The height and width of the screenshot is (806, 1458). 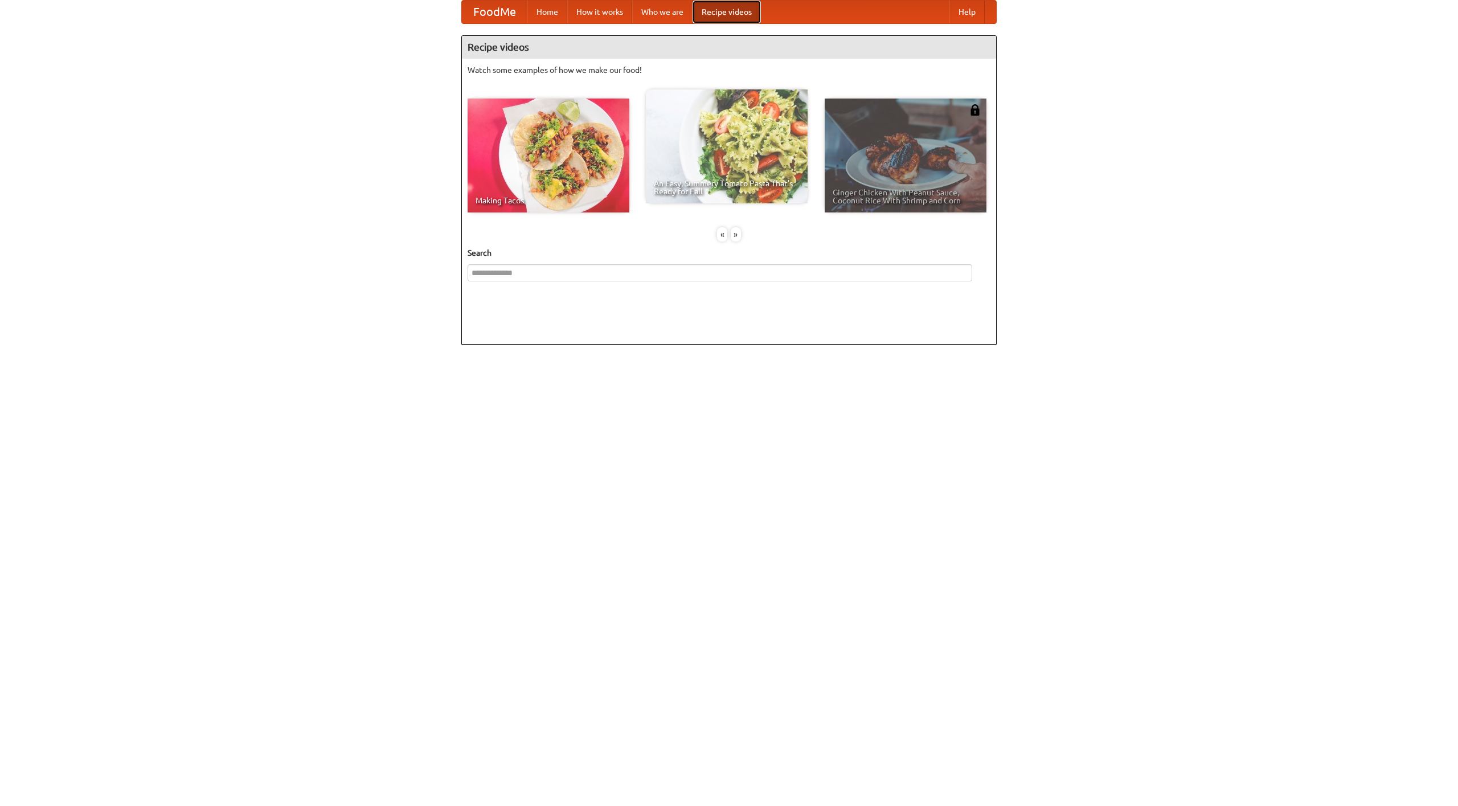 What do you see at coordinates (727, 187) in the screenshot?
I see `span: An Easy, Summery Tomato Pasta That's Ready for Fall` at bounding box center [727, 187].